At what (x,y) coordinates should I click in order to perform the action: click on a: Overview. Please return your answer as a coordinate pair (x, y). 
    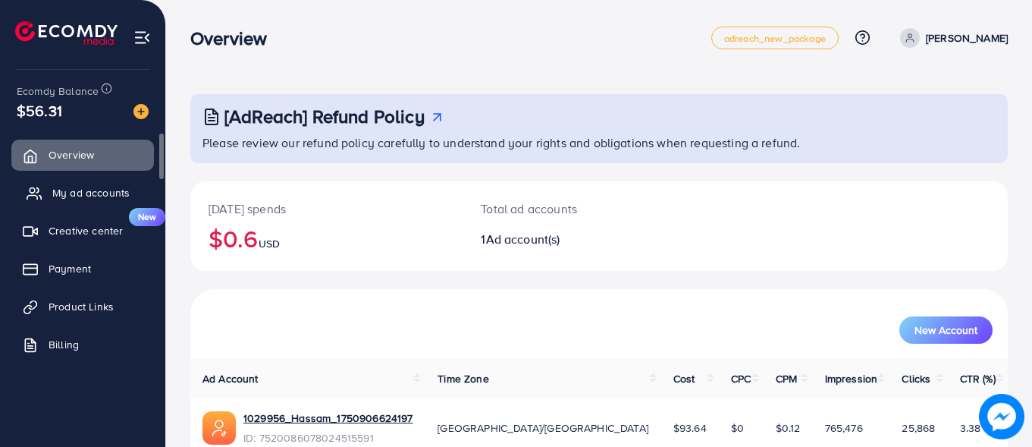
    Looking at the image, I should click on (83, 155).